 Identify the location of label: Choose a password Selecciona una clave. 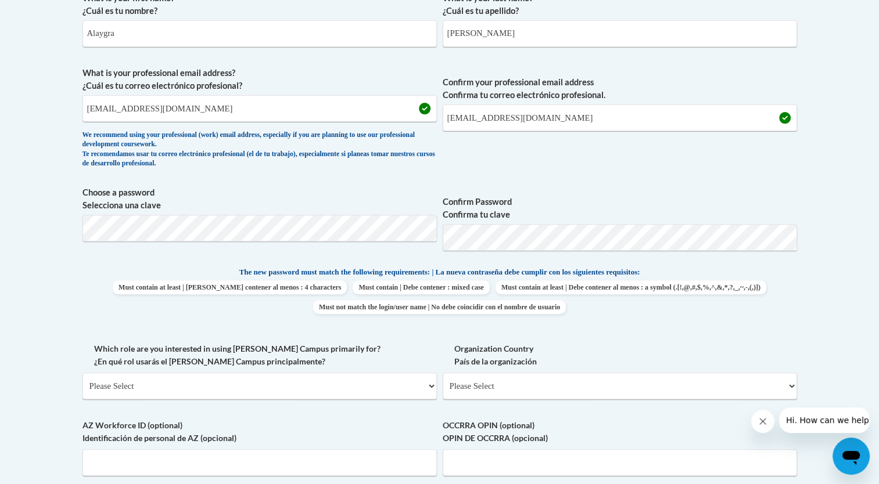
(260, 199).